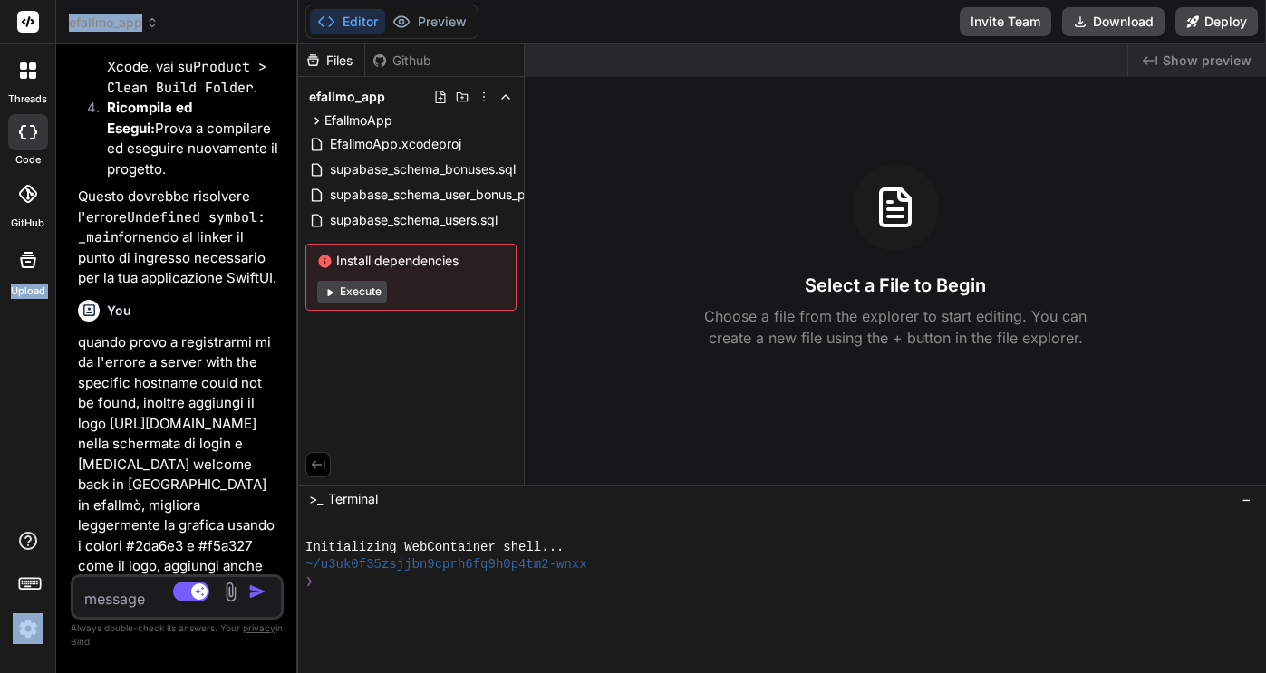  I want to click on div: Files, so click(331, 61).